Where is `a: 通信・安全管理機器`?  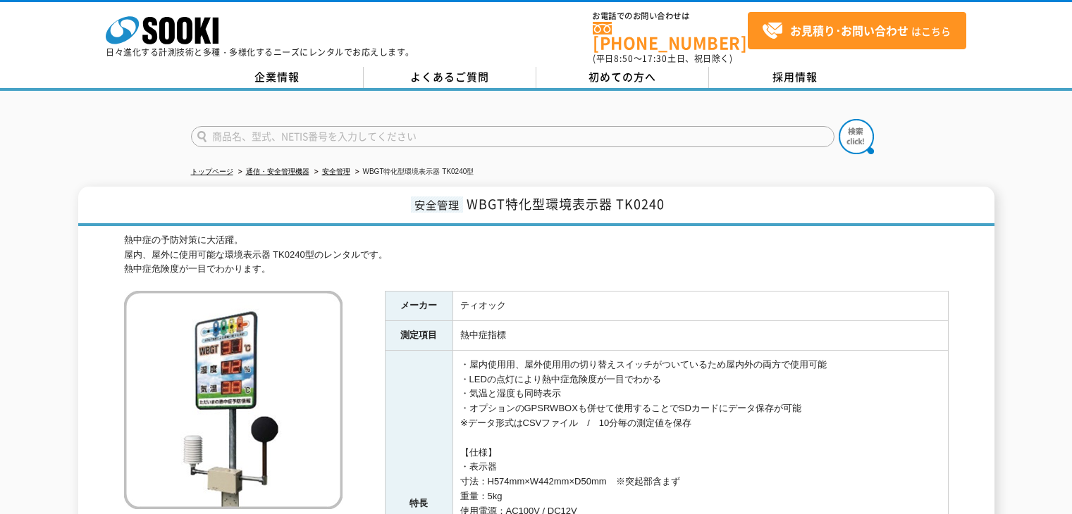 a: 通信・安全管理機器 is located at coordinates (278, 171).